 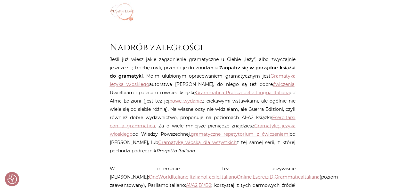 What do you see at coordinates (169, 177) in the screenshot?
I see `a: OneWorldItaliano` at bounding box center [169, 177].